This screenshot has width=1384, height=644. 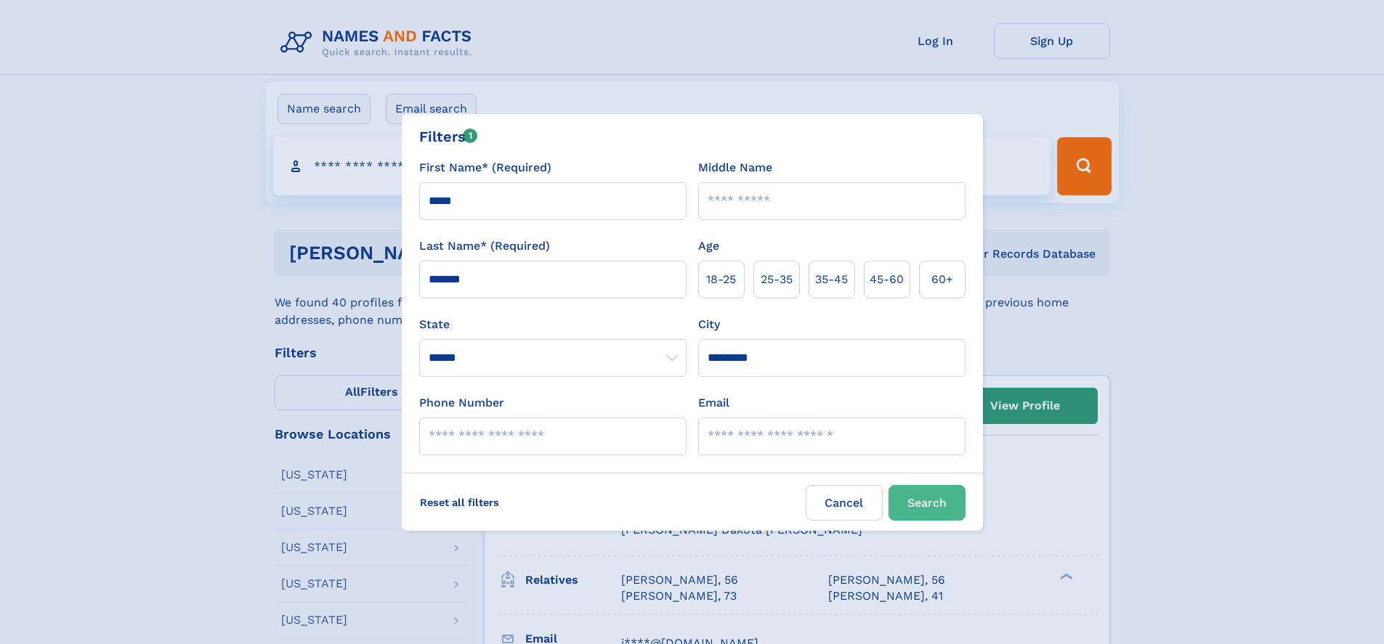 I want to click on span: 35‑45, so click(x=831, y=280).